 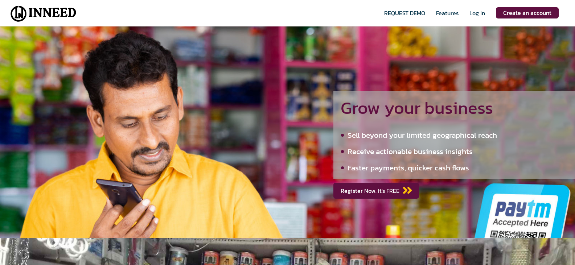 What do you see at coordinates (407, 190) in the screenshot?
I see `img: button_arrow.png` at bounding box center [407, 190].